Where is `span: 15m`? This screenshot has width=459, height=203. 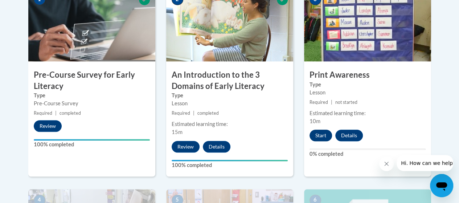 span: 15m is located at coordinates (177, 132).